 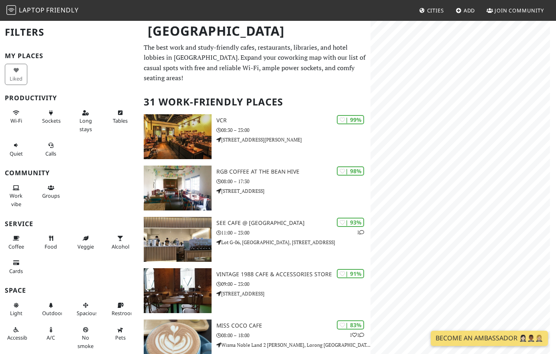 What do you see at coordinates (293, 181) in the screenshot?
I see `p: 08:00 – 17:30` at bounding box center [293, 181].